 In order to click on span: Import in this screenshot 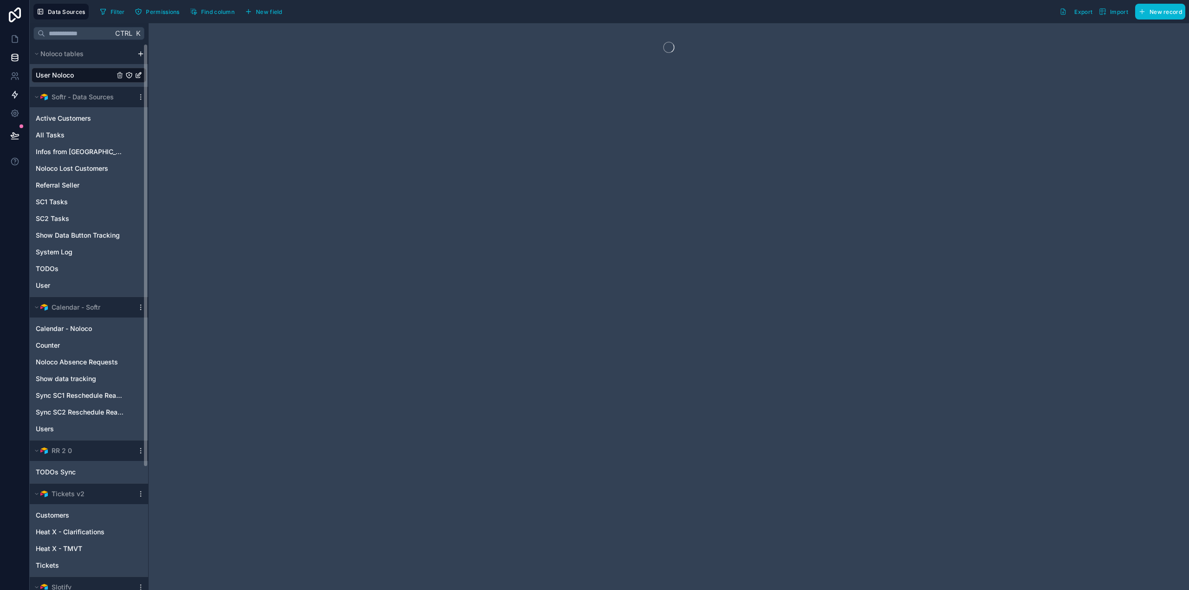, I will do `click(1119, 12)`.